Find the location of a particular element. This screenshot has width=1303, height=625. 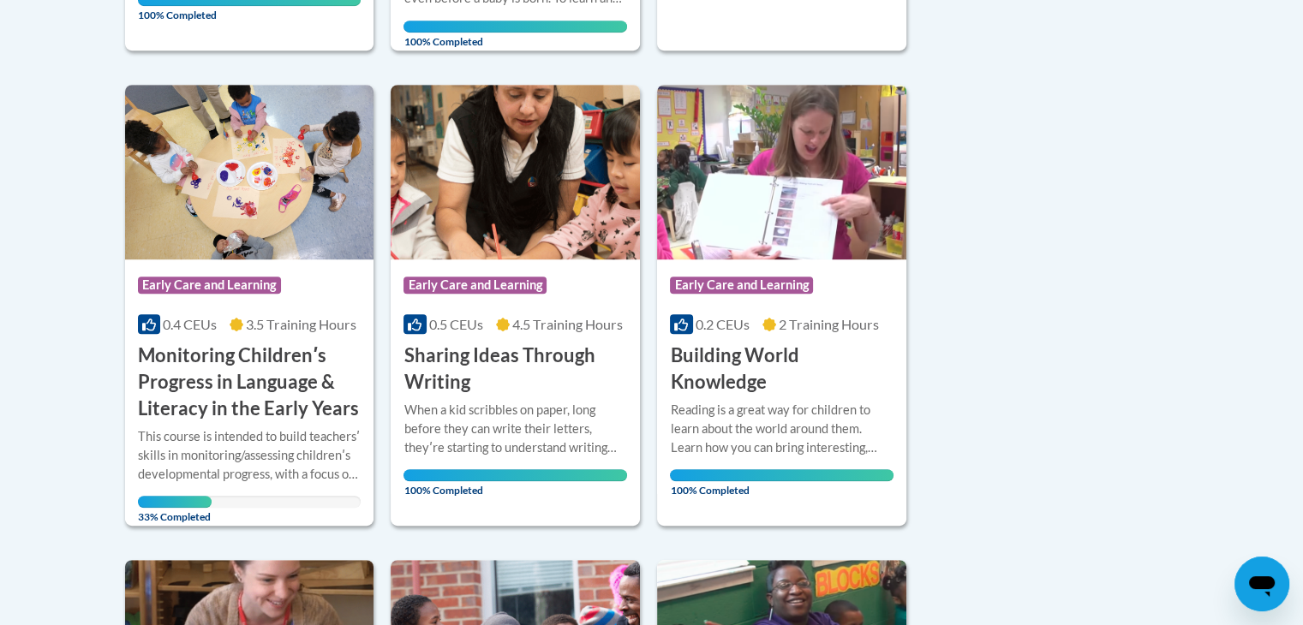

span: 0.4 CEUs is located at coordinates (189, 324).